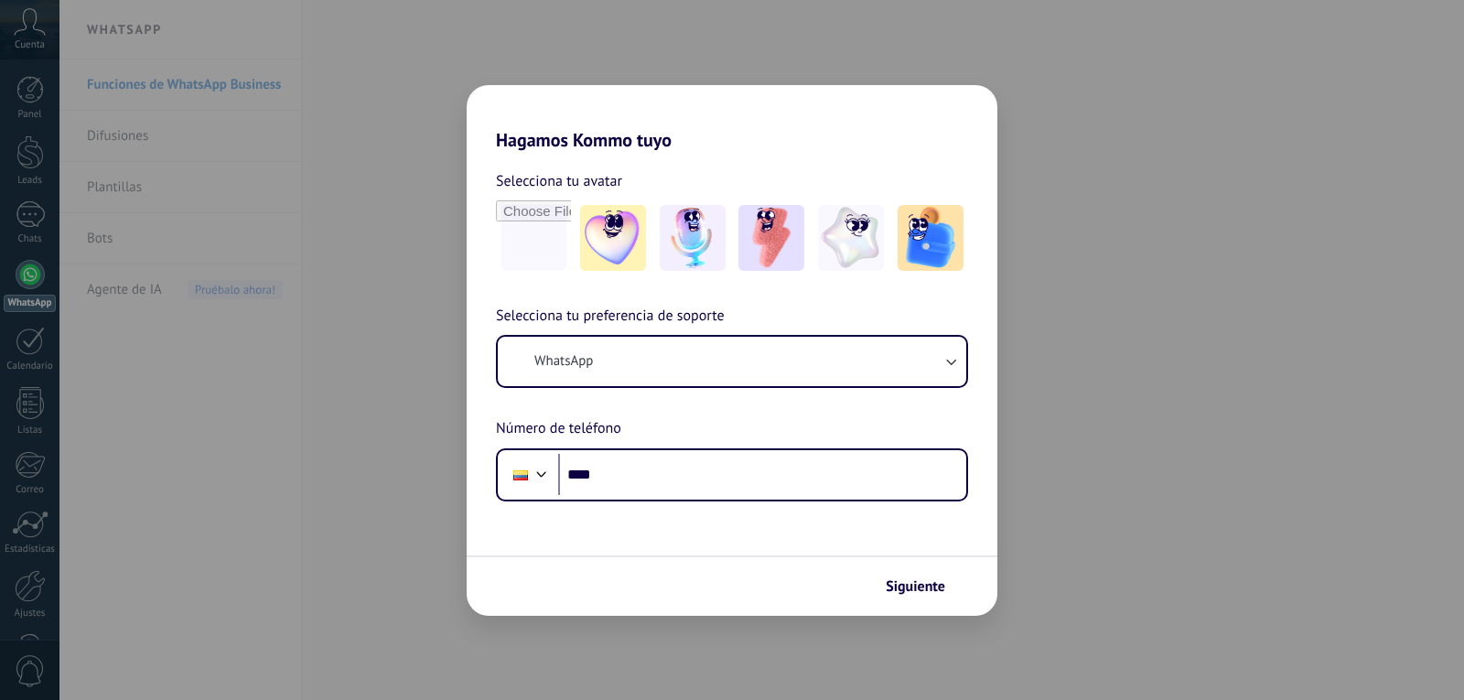 This screenshot has height=700, width=1464. What do you see at coordinates (923, 587) in the screenshot?
I see `button: Siguiente` at bounding box center [923, 587].